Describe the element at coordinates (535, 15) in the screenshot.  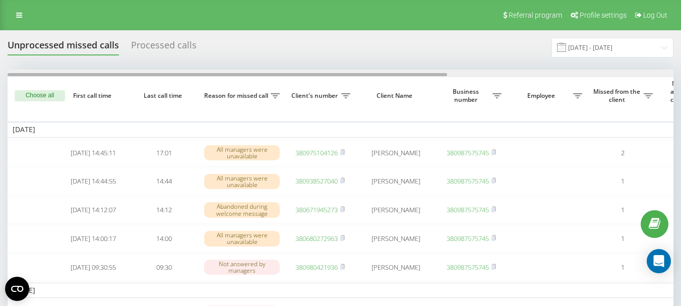
I see `span: Referral program` at that location.